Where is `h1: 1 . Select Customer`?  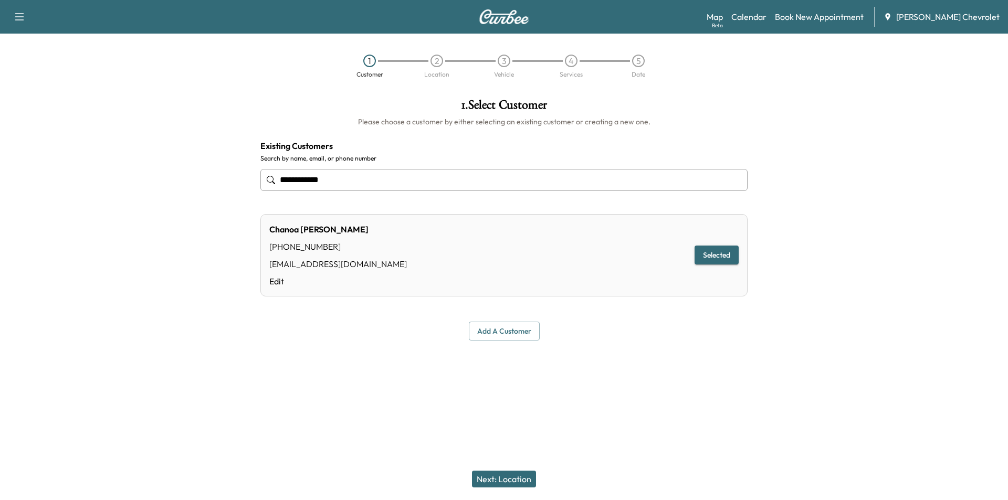
h1: 1 . Select Customer is located at coordinates (504, 108).